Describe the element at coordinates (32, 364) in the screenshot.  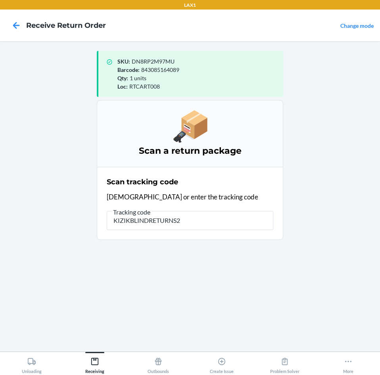
I see `div: Unloading` at that location.